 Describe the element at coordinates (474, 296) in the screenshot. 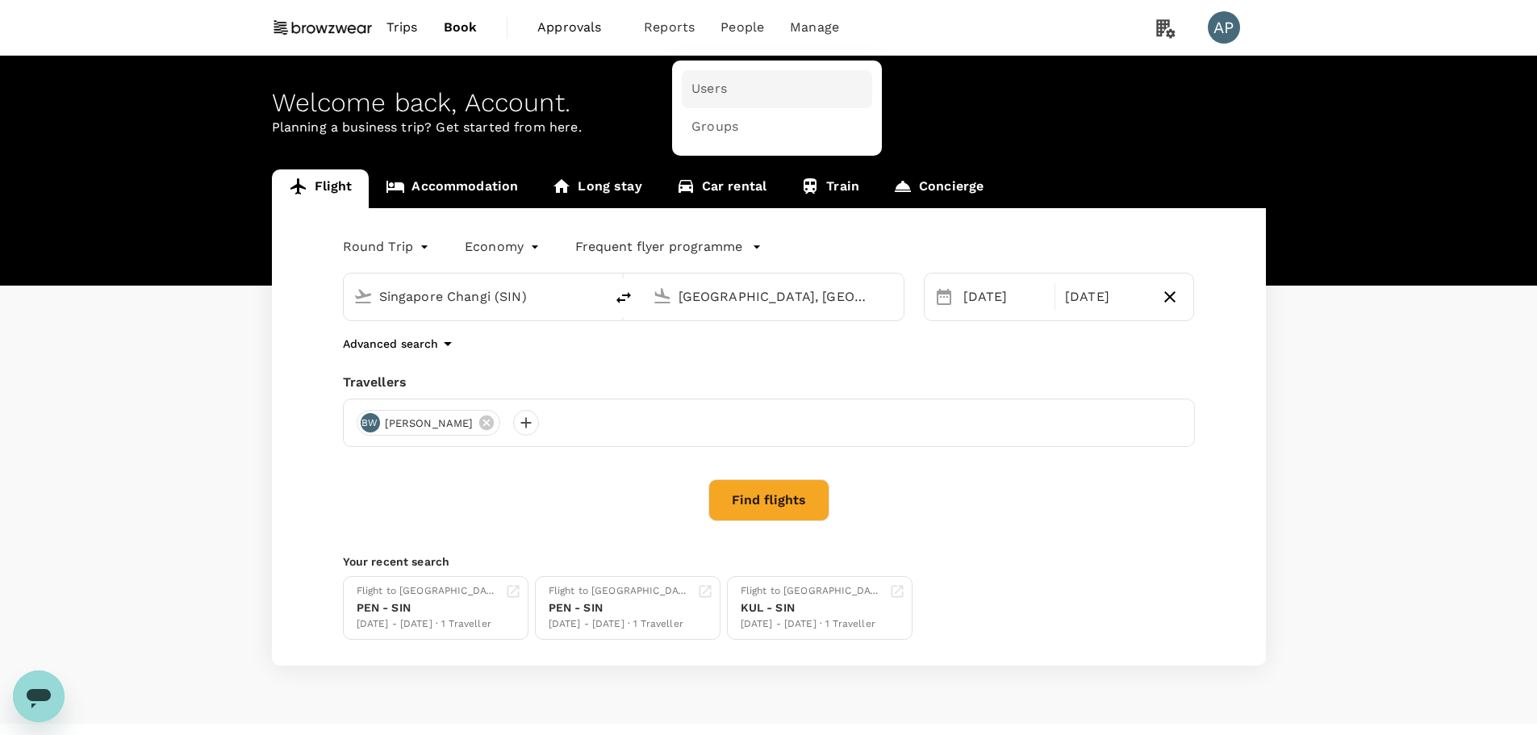

I see `input: Depart from` at that location.